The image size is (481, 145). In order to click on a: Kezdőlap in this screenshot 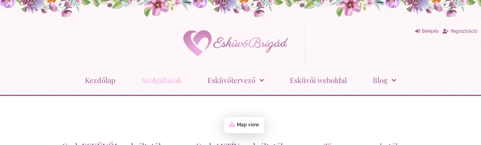, I will do `click(100, 80)`.